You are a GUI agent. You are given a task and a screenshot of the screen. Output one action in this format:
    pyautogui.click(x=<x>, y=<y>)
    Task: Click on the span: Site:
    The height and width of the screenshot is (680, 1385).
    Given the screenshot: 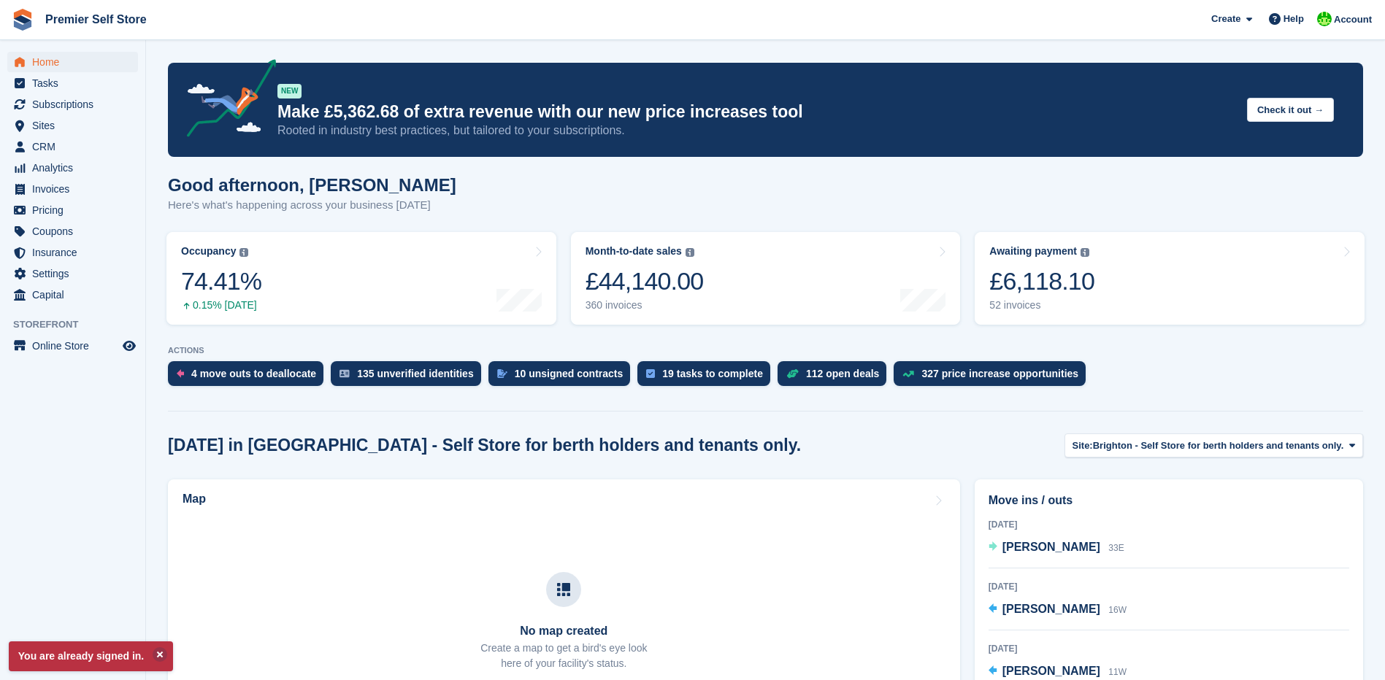 What is the action you would take?
    pyautogui.click(x=1083, y=446)
    